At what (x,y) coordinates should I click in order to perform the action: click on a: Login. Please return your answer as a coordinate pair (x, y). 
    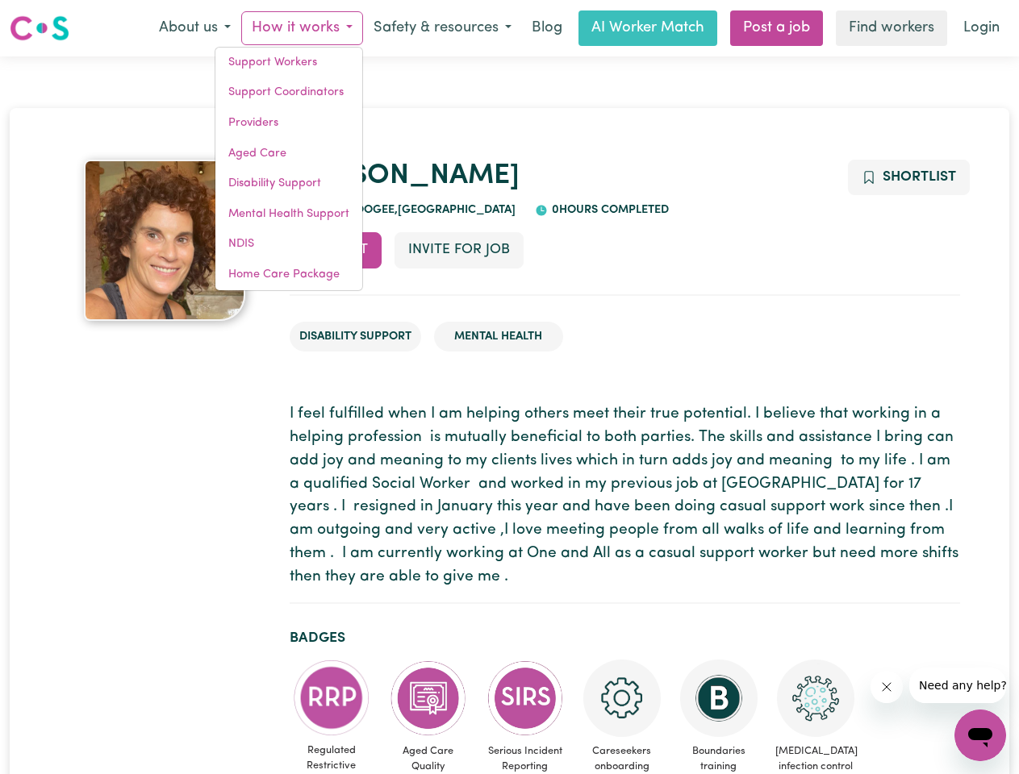
    Looking at the image, I should click on (981, 28).